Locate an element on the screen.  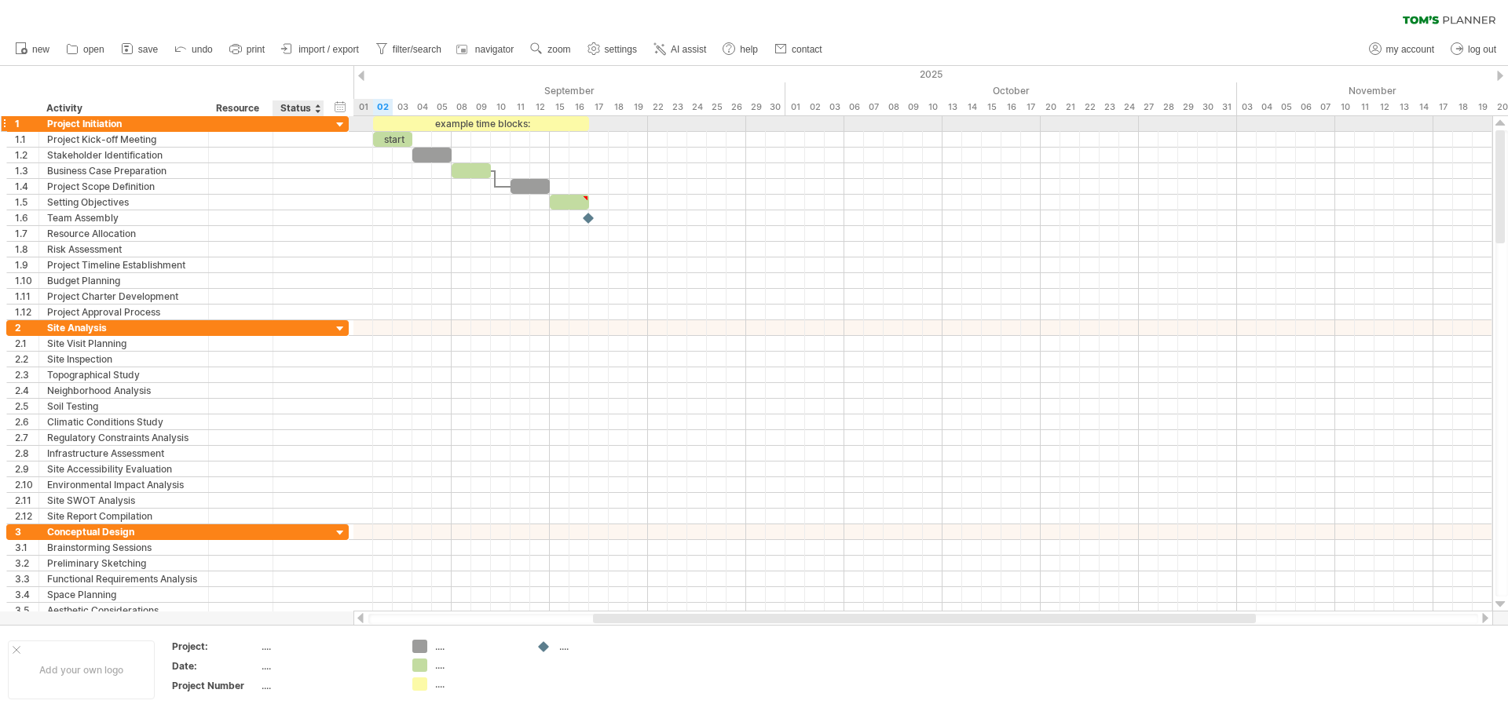
a: open is located at coordinates (86, 49).